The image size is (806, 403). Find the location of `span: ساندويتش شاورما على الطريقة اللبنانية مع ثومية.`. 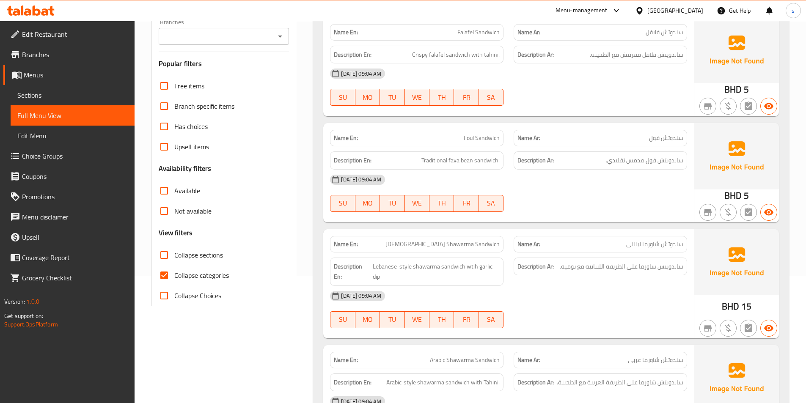

span: ساندويتش شاورما على الطريقة اللبنانية مع ثومية. is located at coordinates (622, 267).